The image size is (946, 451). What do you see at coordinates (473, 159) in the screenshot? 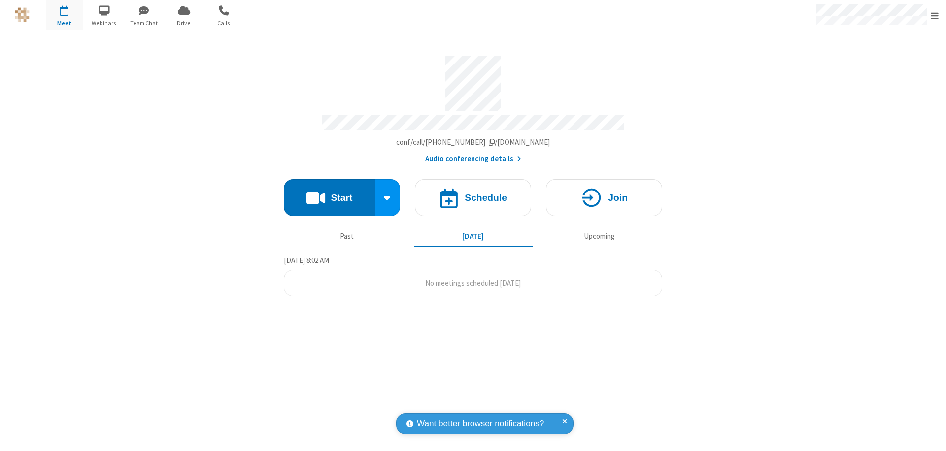
I see `button: Audio conferencing details` at bounding box center [473, 159].